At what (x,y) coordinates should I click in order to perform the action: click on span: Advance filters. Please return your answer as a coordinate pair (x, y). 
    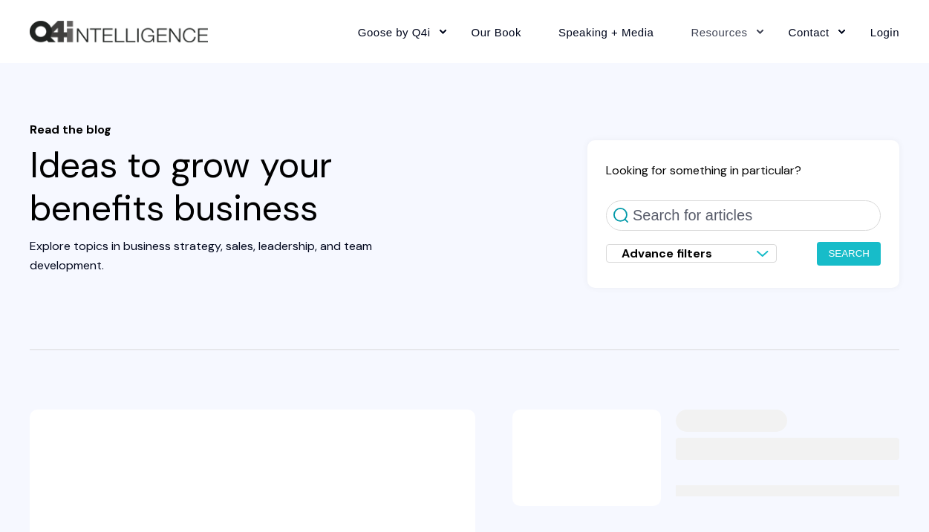
    Looking at the image, I should click on (667, 253).